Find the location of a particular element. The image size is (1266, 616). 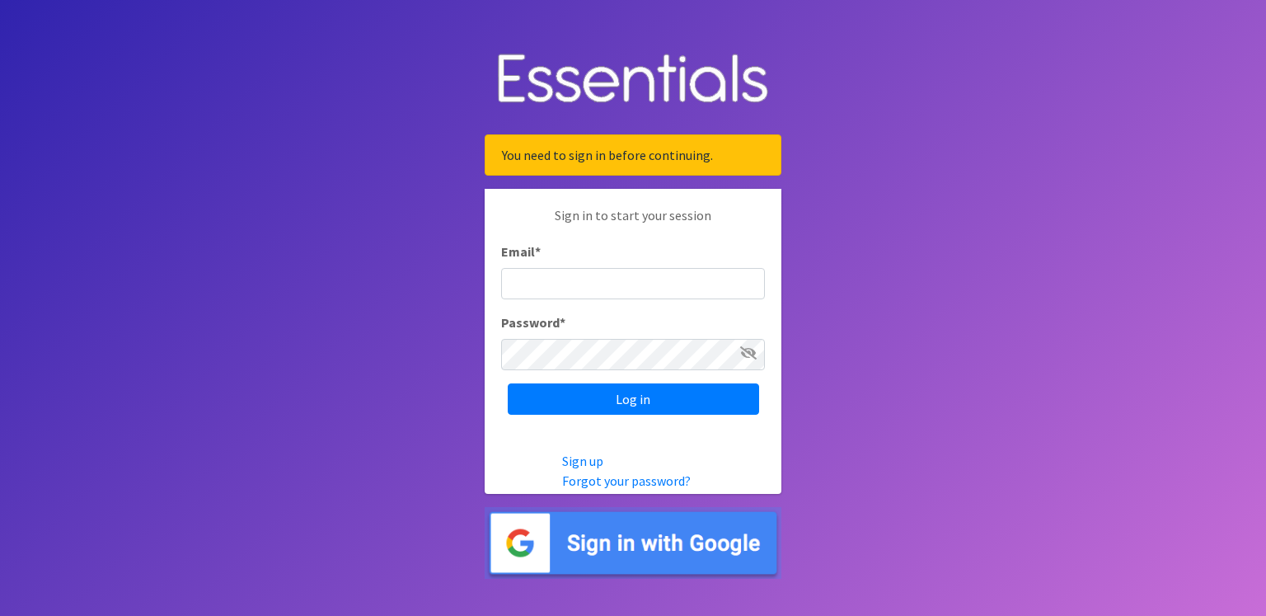

input: Log in is located at coordinates (633, 399).